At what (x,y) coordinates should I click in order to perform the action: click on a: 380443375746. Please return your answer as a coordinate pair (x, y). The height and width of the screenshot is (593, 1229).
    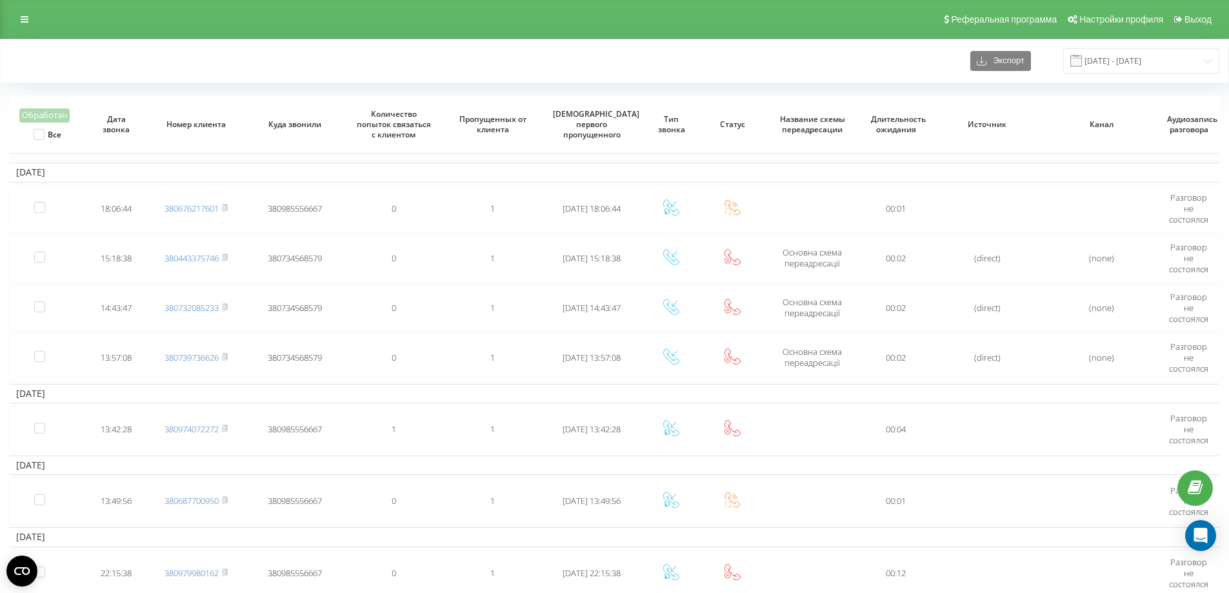
    Looking at the image, I should click on (192, 258).